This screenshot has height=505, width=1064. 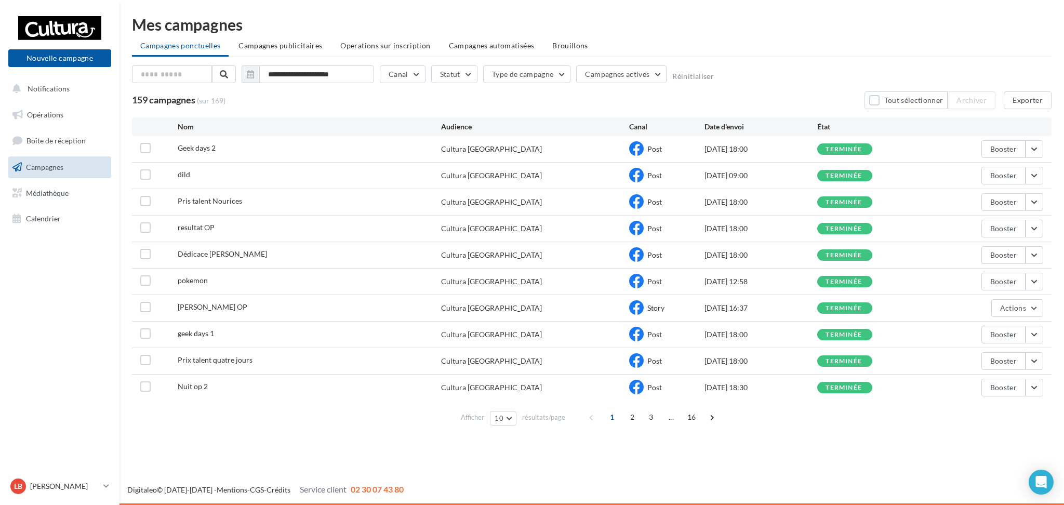 What do you see at coordinates (215, 359) in the screenshot?
I see `span: Prix talent quatre jours` at bounding box center [215, 359].